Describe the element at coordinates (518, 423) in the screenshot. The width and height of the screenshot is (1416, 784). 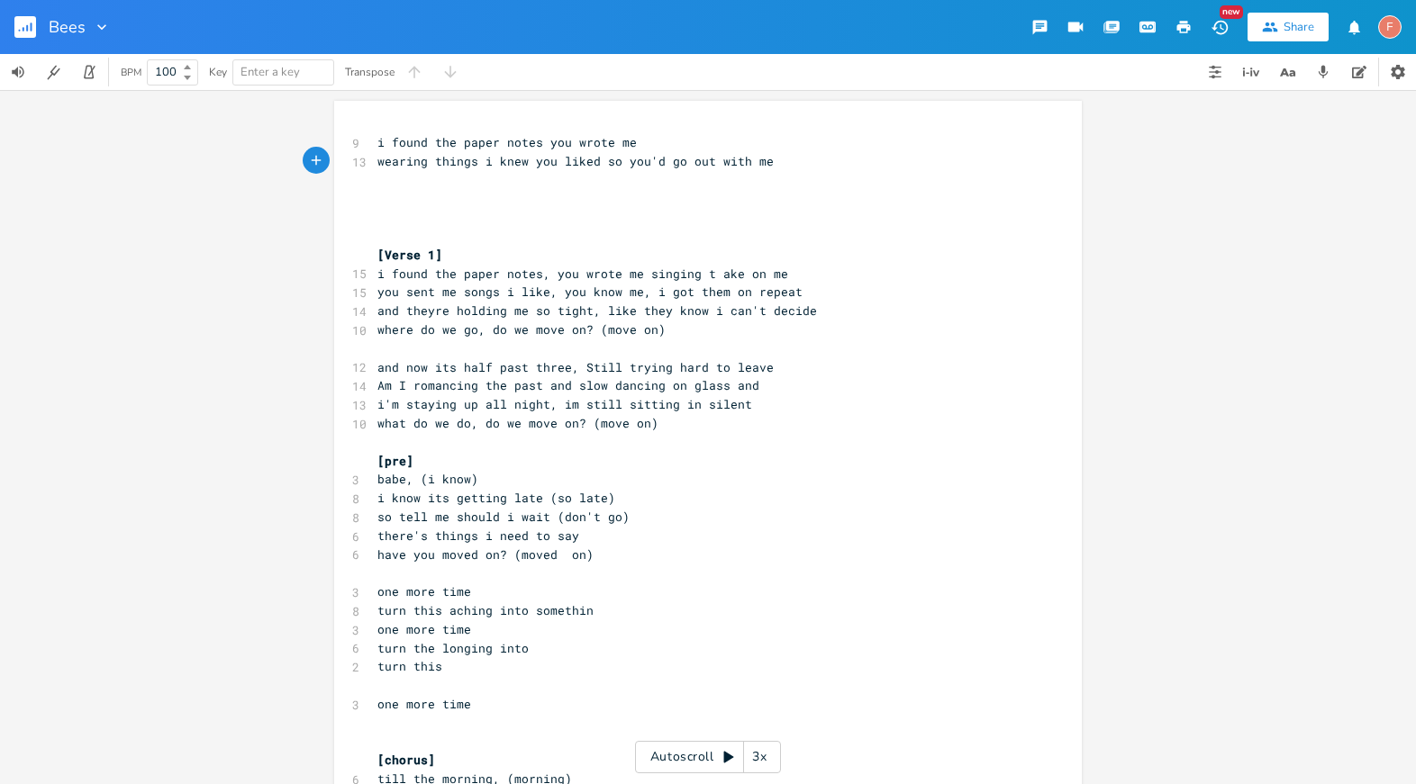
I see `span: what do we do, do we move on? (move on)` at that location.